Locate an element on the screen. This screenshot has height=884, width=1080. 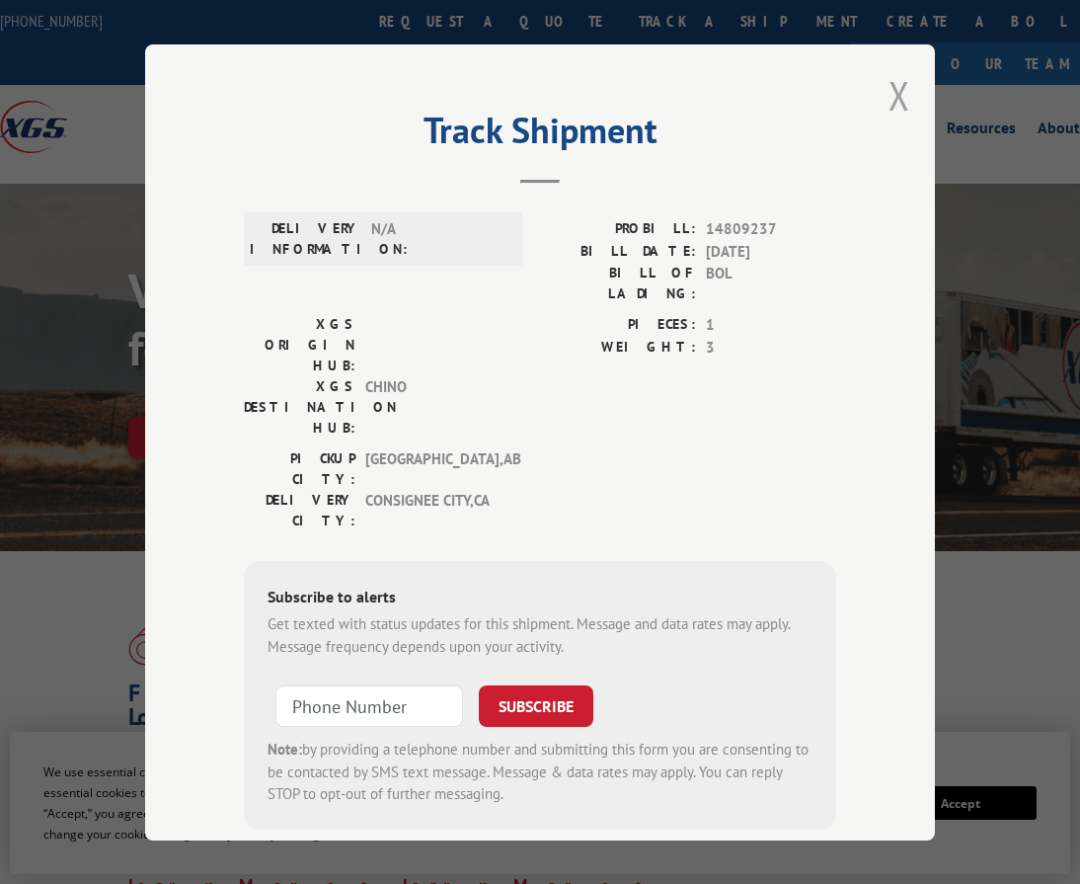
span: 1 is located at coordinates (771, 325).